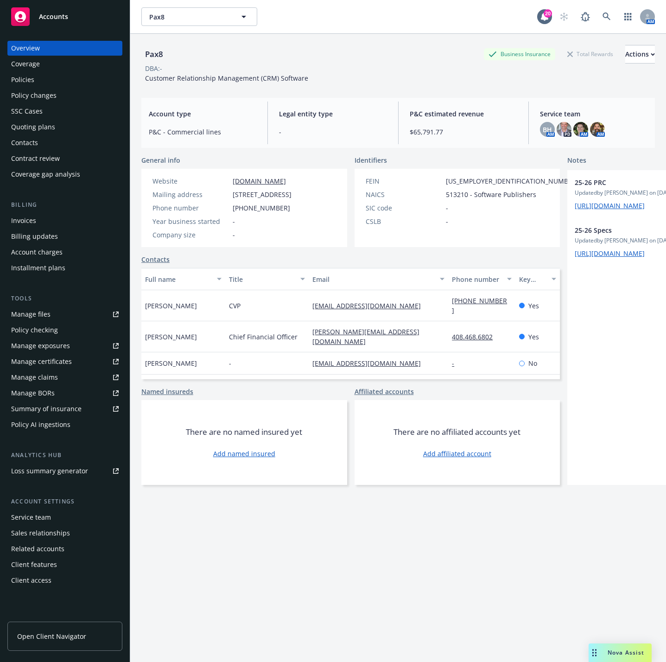 The image size is (666, 662). Describe the element at coordinates (564, 17) in the screenshot. I see `a: Start snowing` at that location.